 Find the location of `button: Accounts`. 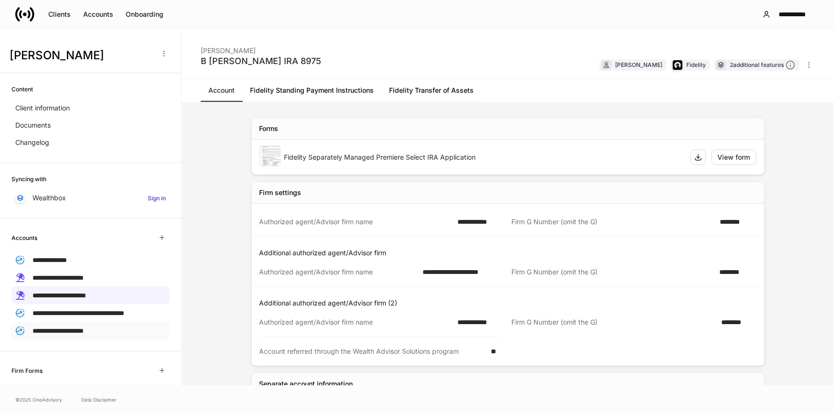

button: Accounts is located at coordinates (98, 14).